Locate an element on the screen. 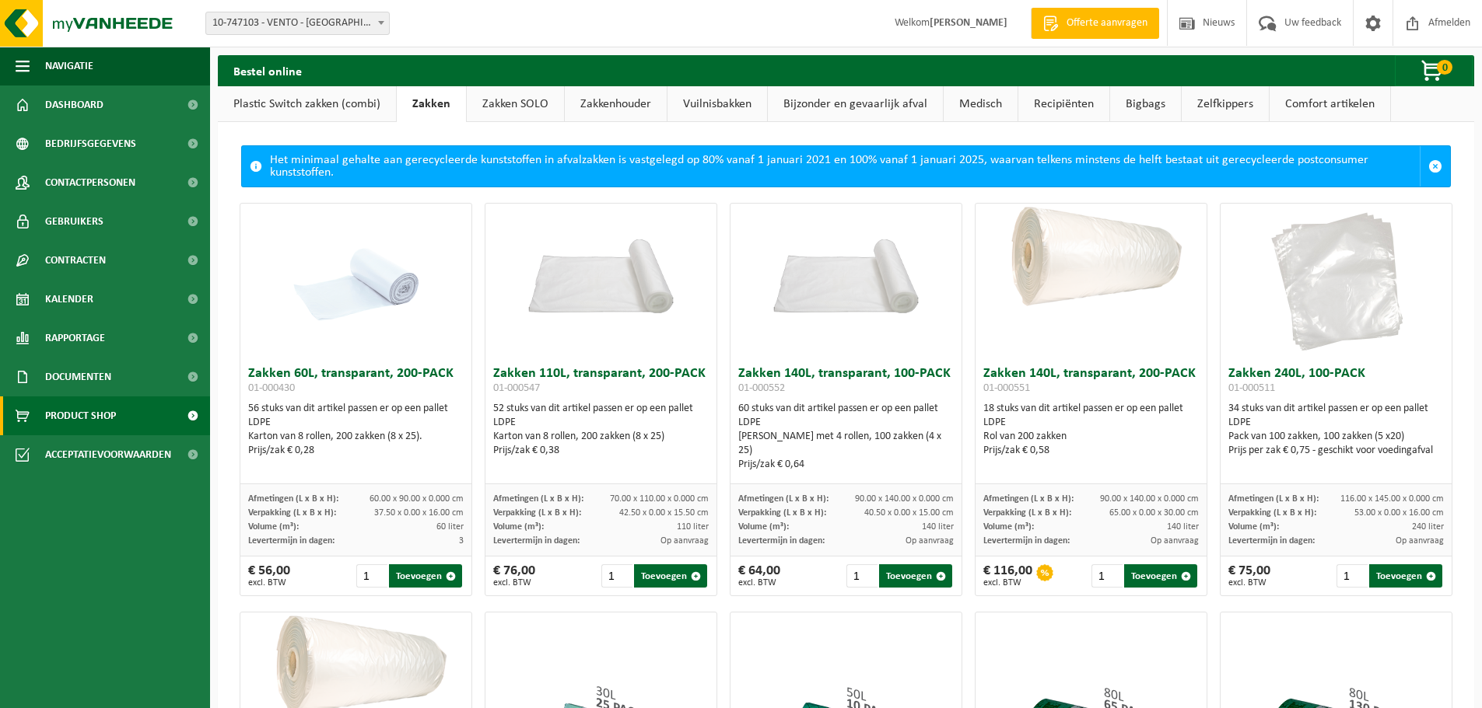 The width and height of the screenshot is (1482, 708). img: 01-000551 is located at coordinates (1090, 261).